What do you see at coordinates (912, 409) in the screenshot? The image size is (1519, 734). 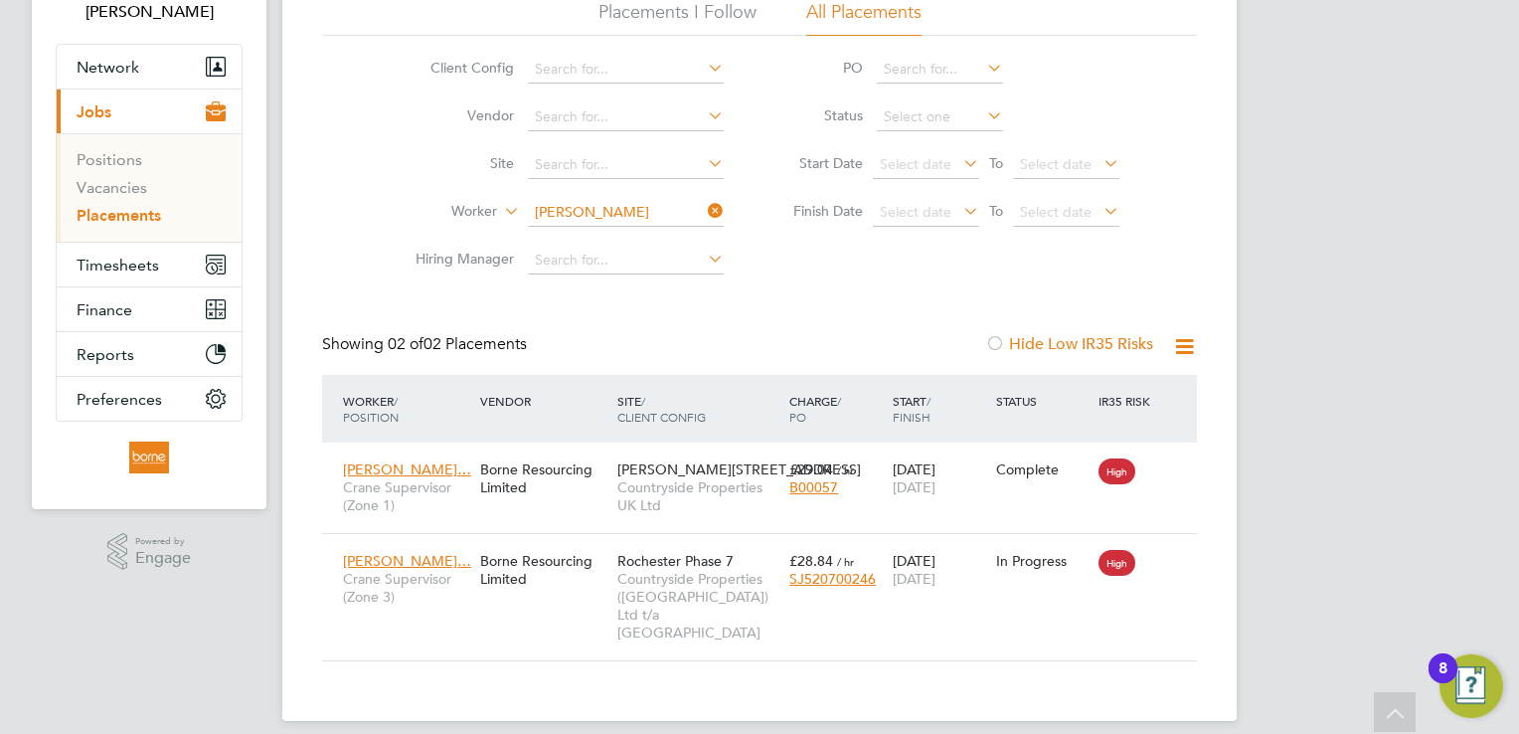 I see `span: / Finish` at bounding box center [912, 409].